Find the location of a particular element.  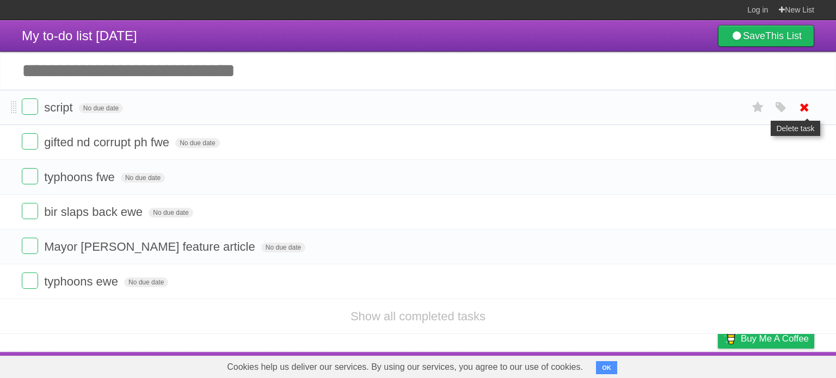

a: SaveThis List is located at coordinates (766, 36).